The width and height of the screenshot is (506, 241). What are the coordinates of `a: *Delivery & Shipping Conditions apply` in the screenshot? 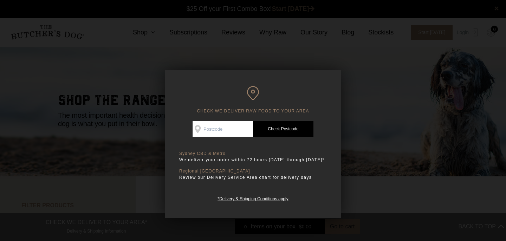 It's located at (253, 198).